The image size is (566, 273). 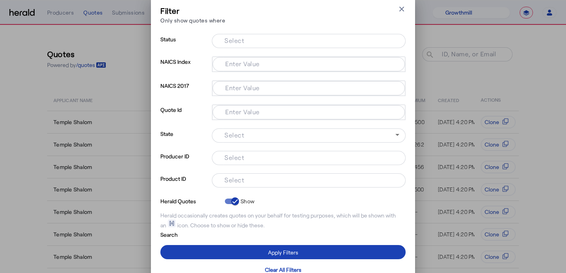 I want to click on p: Search, so click(x=191, y=234).